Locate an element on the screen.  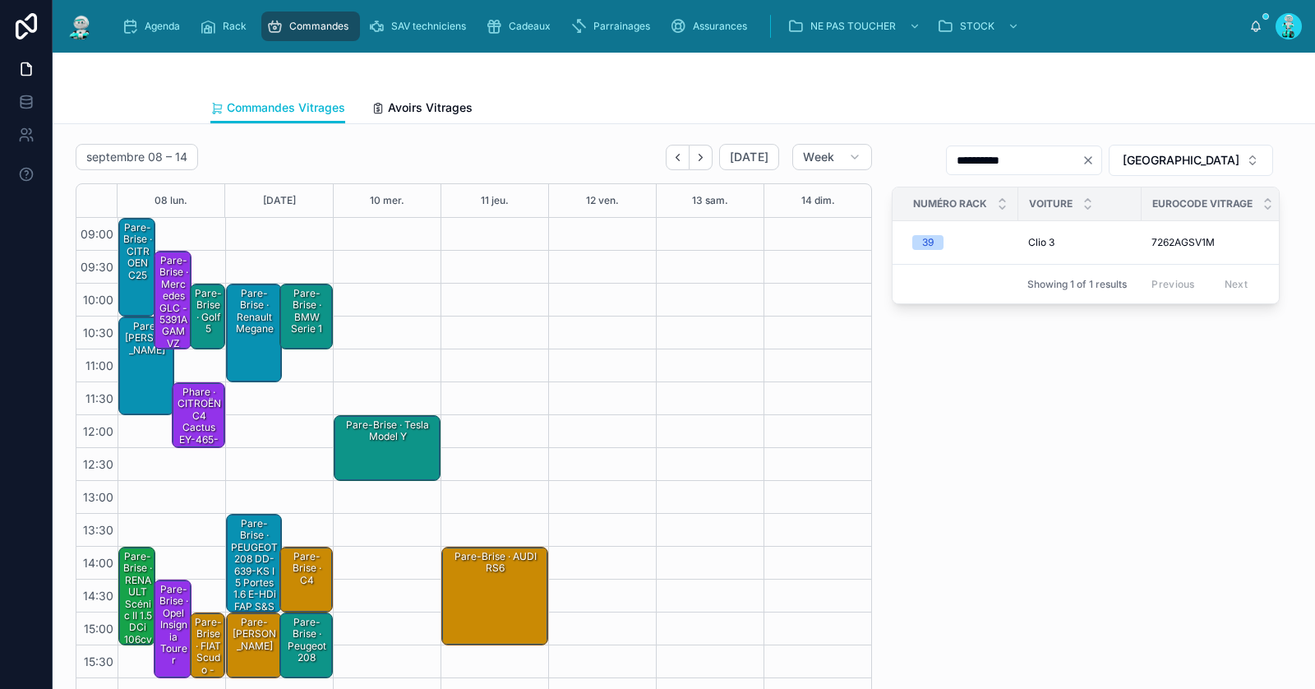
a: STOCK is located at coordinates (980, 26).